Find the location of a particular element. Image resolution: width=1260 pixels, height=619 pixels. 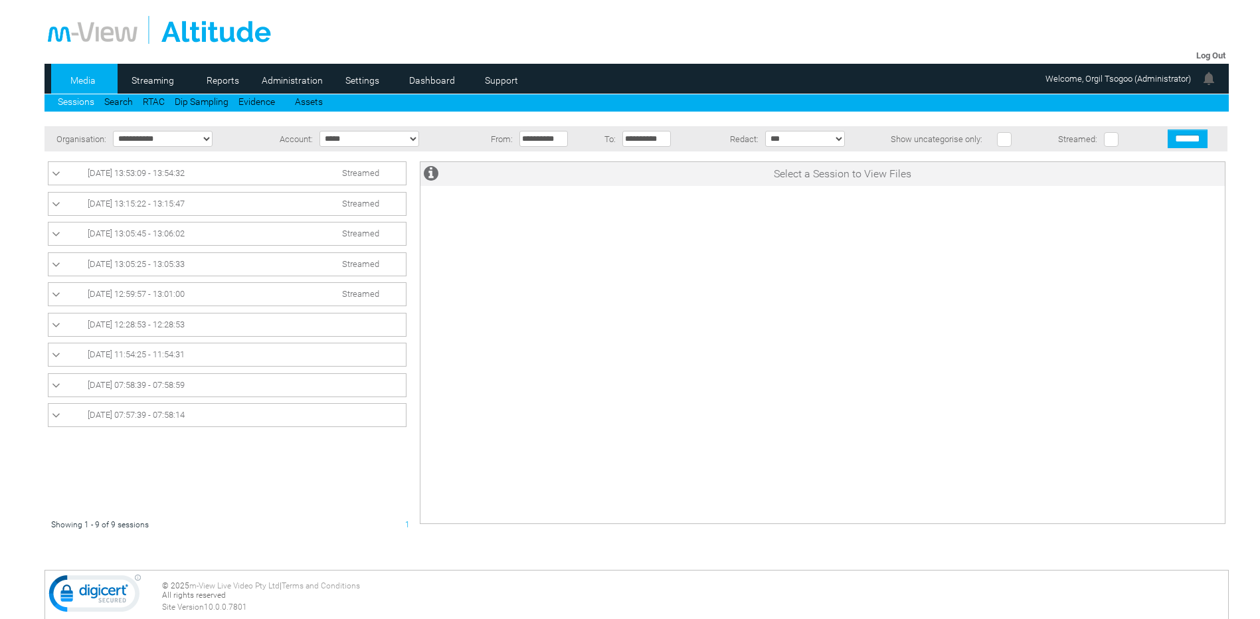

a: m-View Live Video Pty Ltd is located at coordinates (234, 586).